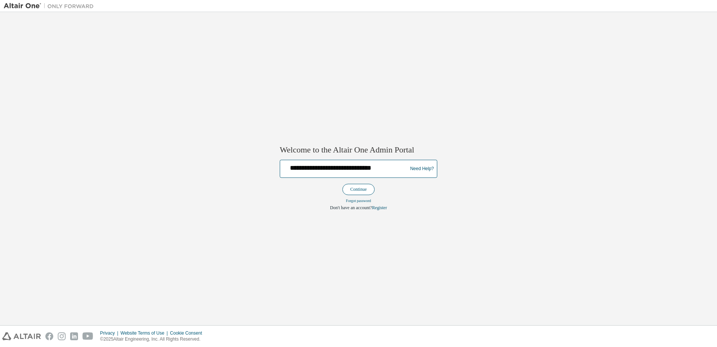 The height and width of the screenshot is (347, 717). Describe the element at coordinates (153, 339) in the screenshot. I see `p: © 2025 Altair Engineering, Inc. All Rights Reserved.` at that location.